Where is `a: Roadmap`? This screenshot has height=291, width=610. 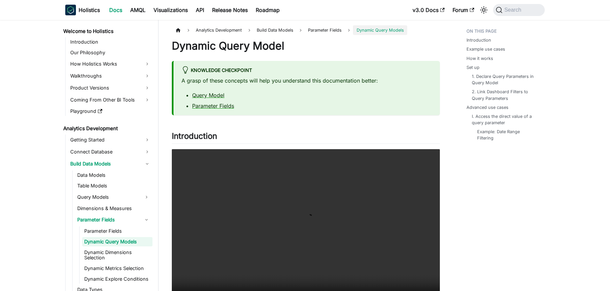 a: Roadmap is located at coordinates (267, 10).